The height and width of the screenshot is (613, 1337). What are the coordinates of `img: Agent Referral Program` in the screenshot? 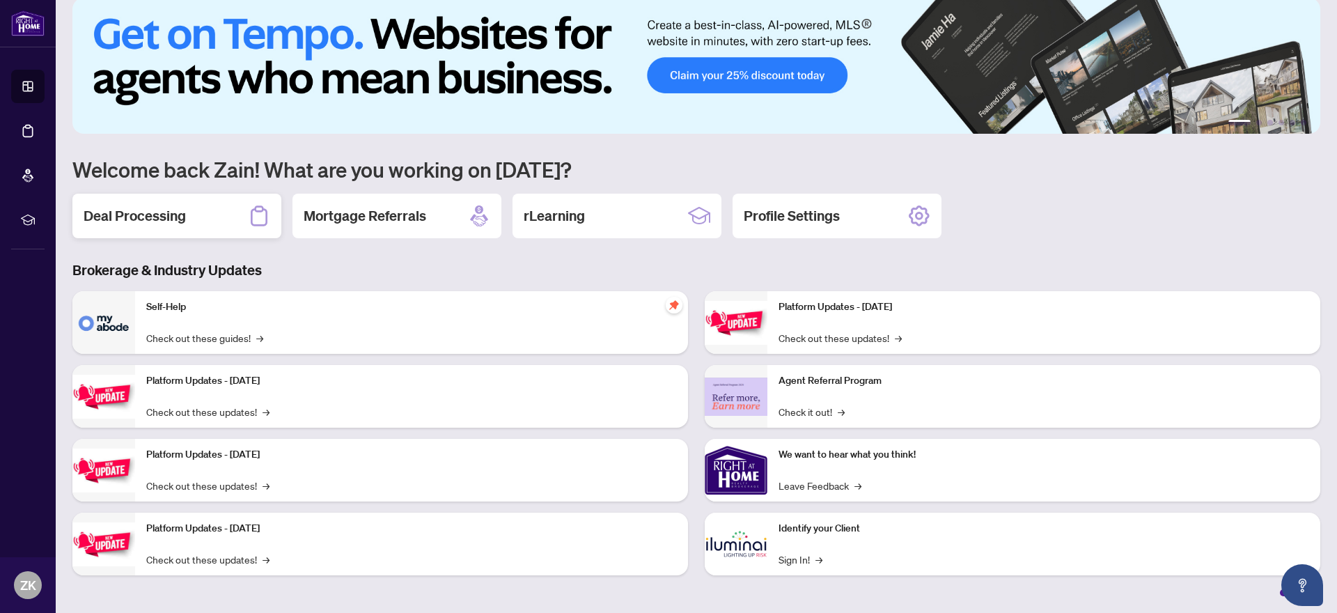 It's located at (736, 396).